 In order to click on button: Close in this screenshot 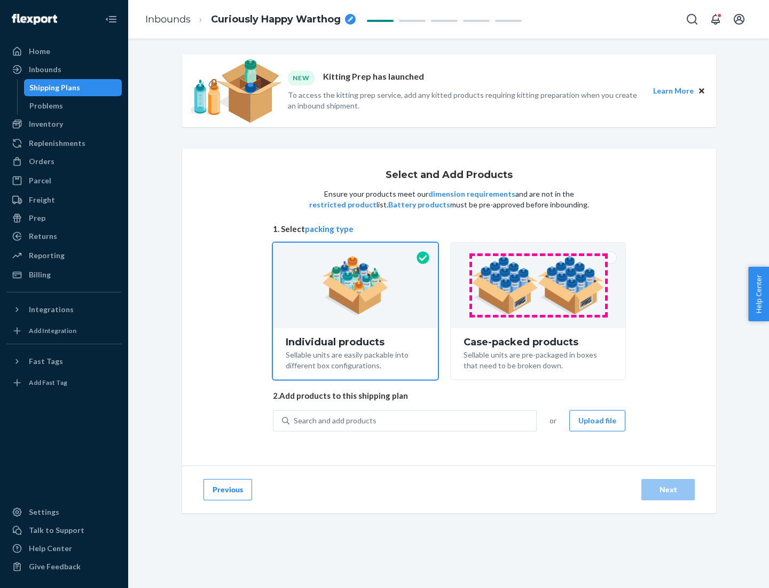, I will do `click(702, 91)`.